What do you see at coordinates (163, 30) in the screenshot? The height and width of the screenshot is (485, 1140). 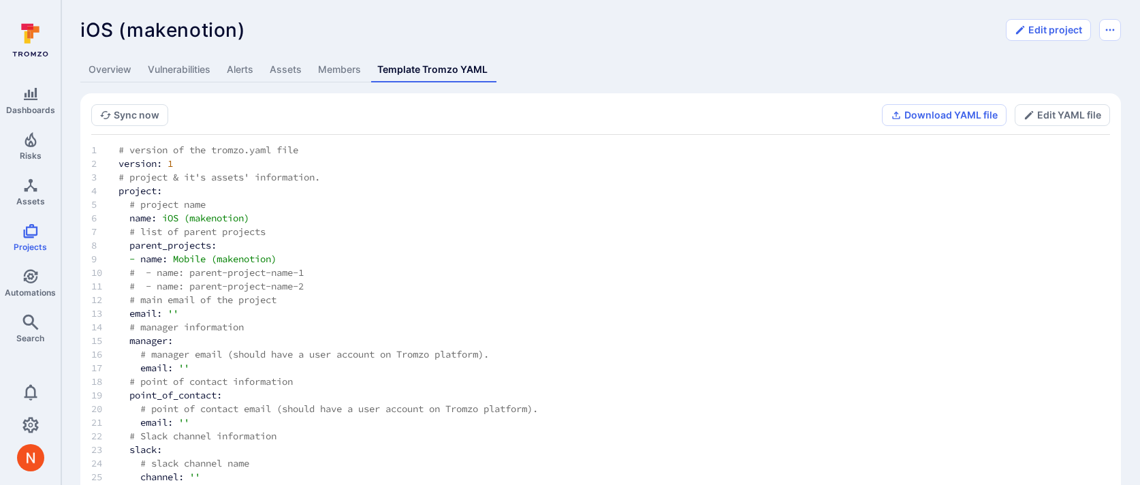 I see `span: iOS (makenotion)` at bounding box center [163, 30].